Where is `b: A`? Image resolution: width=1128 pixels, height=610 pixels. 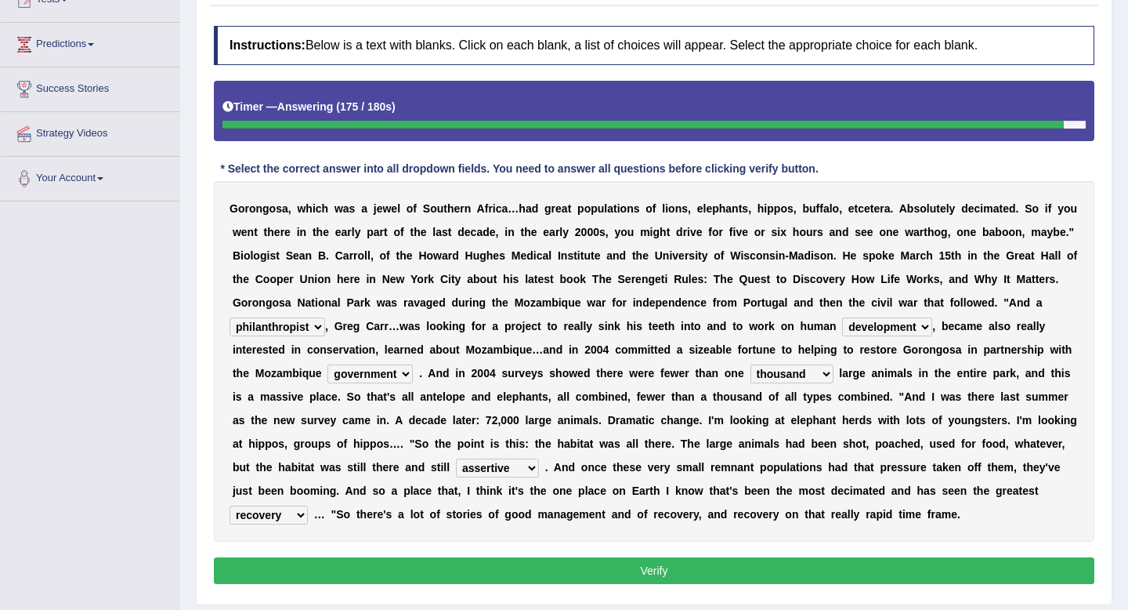
b: A is located at coordinates (903, 208).